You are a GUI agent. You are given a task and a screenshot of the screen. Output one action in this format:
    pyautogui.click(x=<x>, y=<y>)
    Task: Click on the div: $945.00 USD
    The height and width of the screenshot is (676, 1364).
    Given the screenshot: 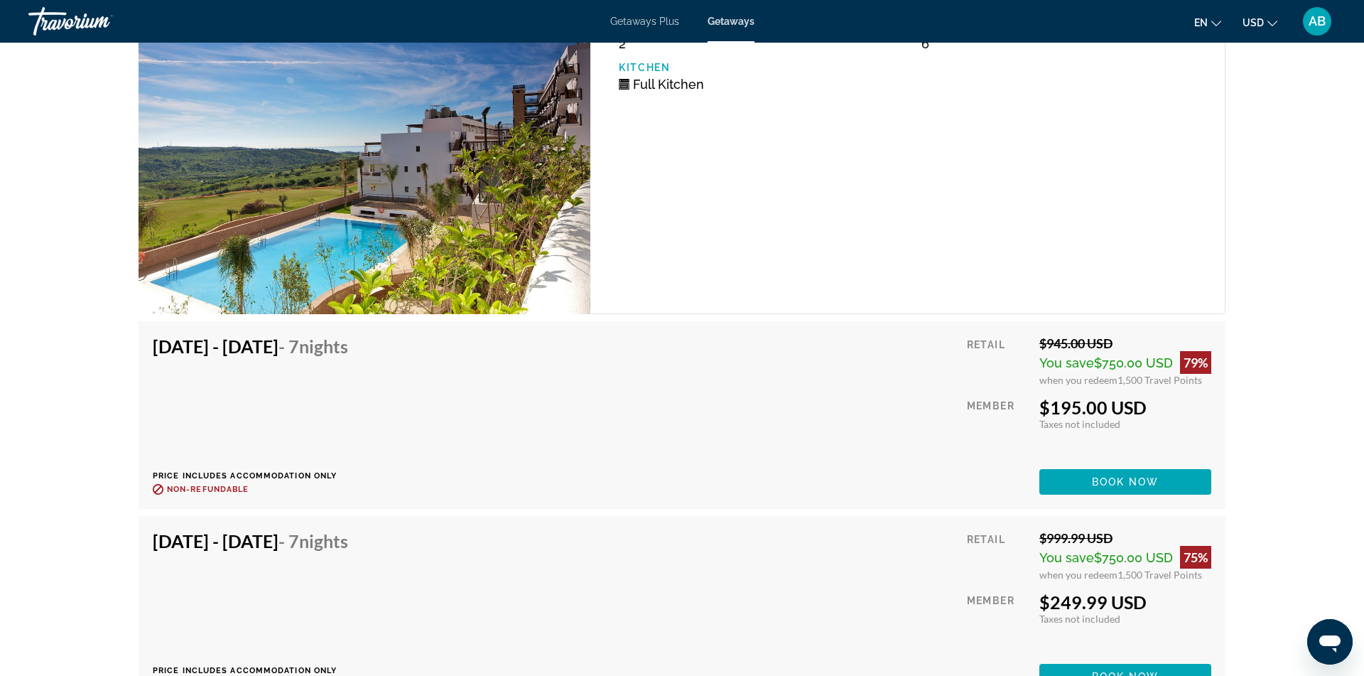 What is the action you would take?
    pyautogui.click(x=1126, y=343)
    